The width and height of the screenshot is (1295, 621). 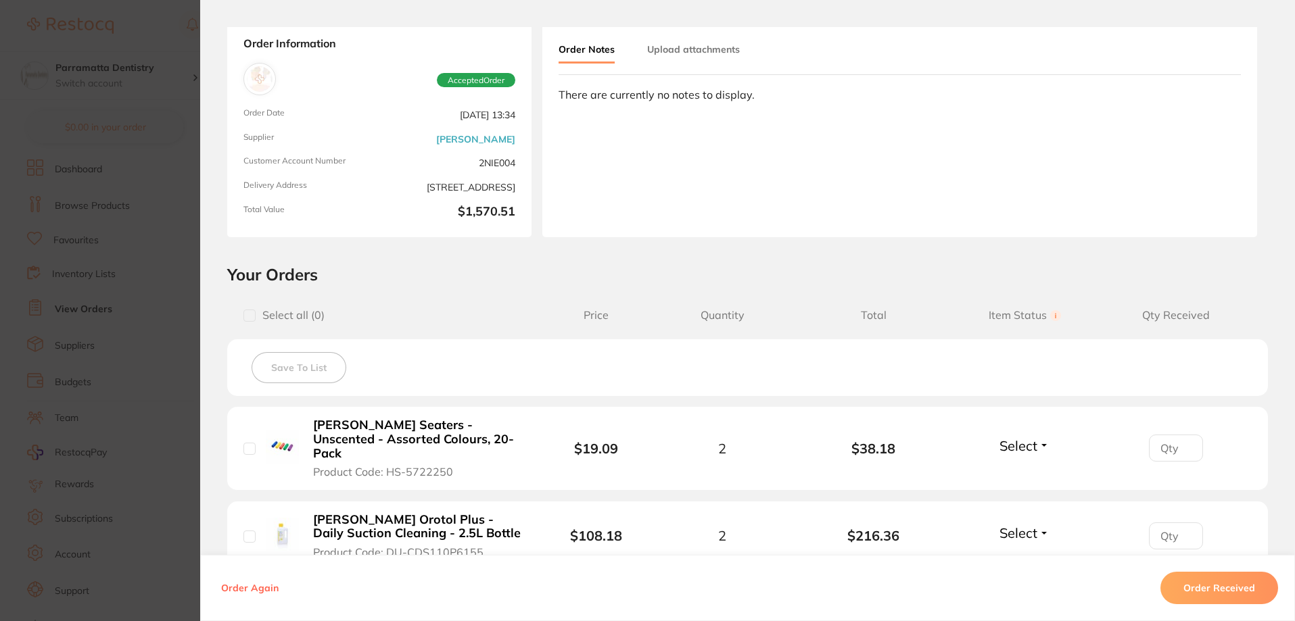 What do you see at coordinates (260, 79) in the screenshot?
I see `img: Henry Schein Halas` at bounding box center [260, 79].